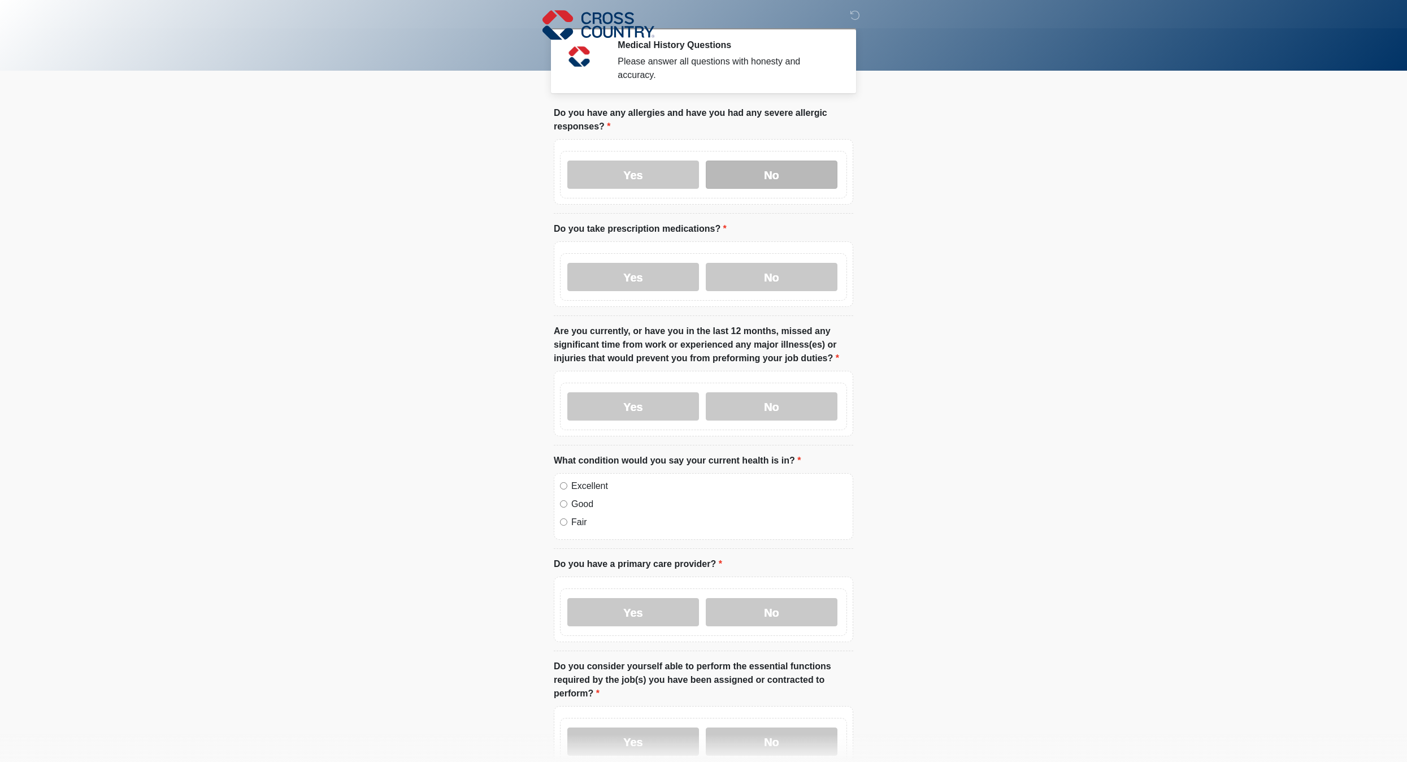  What do you see at coordinates (638, 564) in the screenshot?
I see `label: Do you have a primary care provider?` at bounding box center [638, 564].